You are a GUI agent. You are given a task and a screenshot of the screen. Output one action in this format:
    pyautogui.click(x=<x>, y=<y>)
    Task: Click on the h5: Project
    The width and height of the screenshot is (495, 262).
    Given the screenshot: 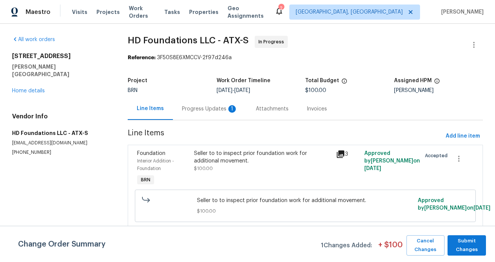 What is the action you would take?
    pyautogui.click(x=138, y=81)
    